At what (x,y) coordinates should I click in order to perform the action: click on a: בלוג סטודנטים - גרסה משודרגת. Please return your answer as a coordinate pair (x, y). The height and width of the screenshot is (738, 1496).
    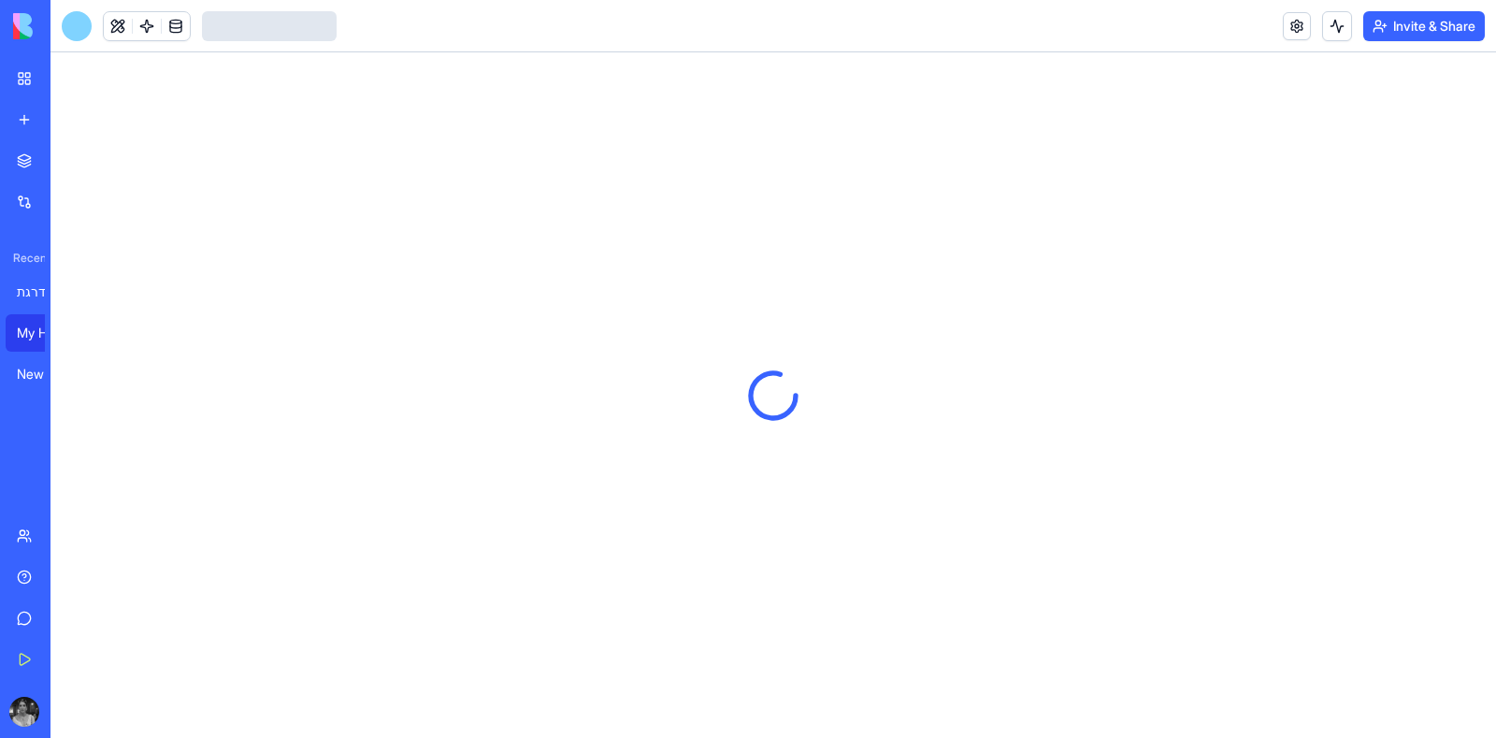
    Looking at the image, I should click on (43, 292).